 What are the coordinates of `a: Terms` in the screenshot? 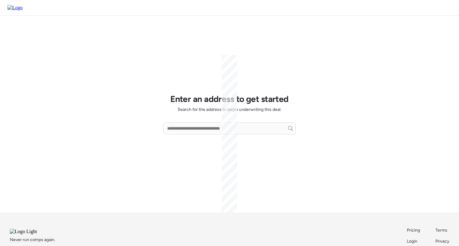 It's located at (442, 230).